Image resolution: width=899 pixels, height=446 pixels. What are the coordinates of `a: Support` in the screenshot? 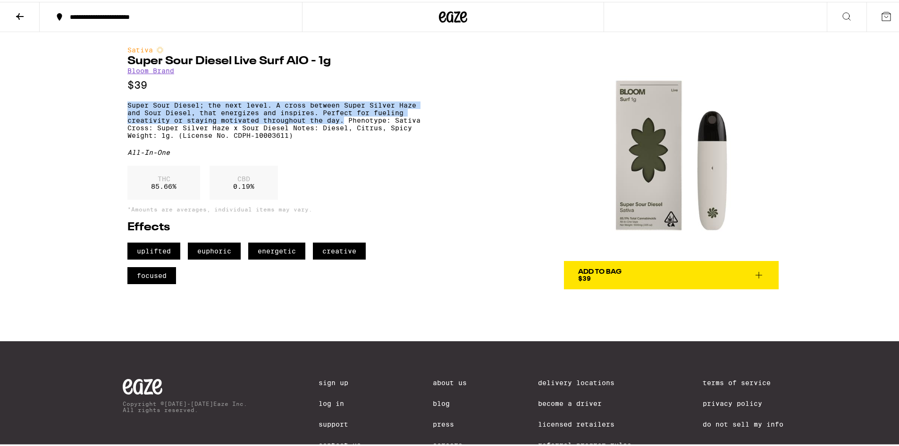 It's located at (340, 422).